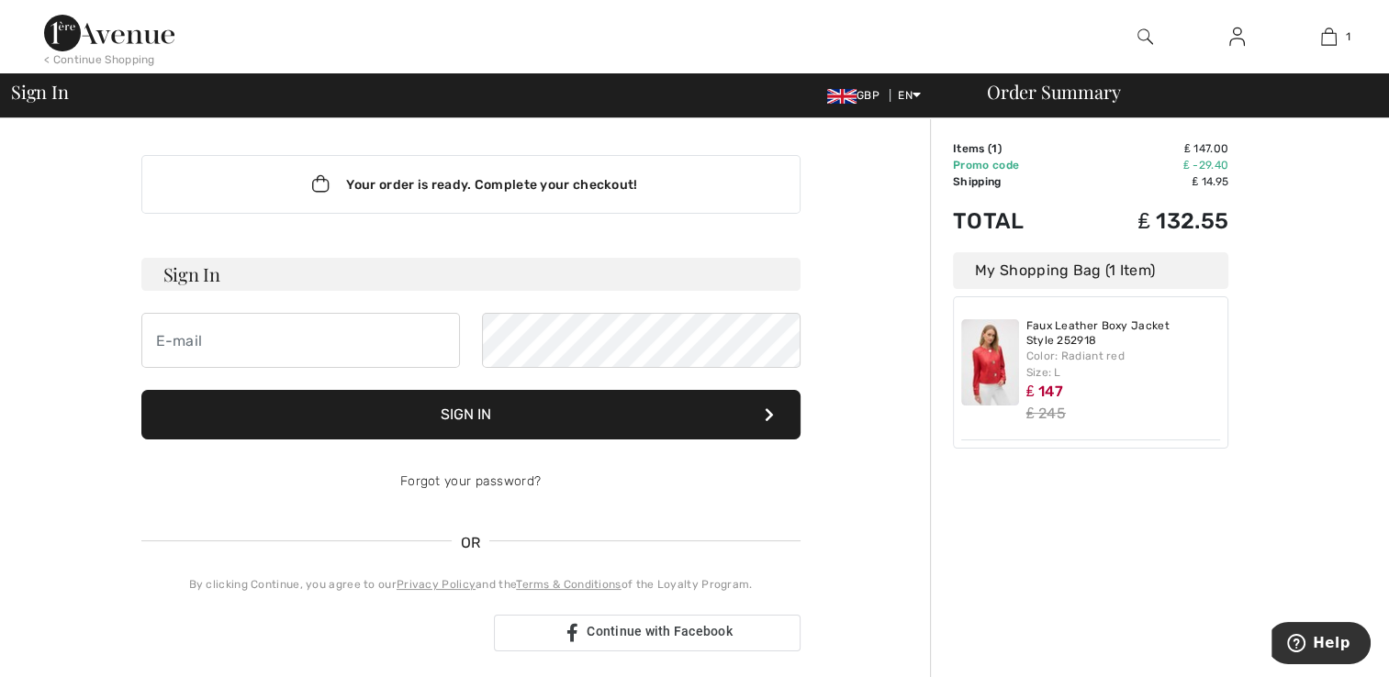 The image size is (1389, 677). I want to click on img: 1ère Avenue, so click(109, 33).